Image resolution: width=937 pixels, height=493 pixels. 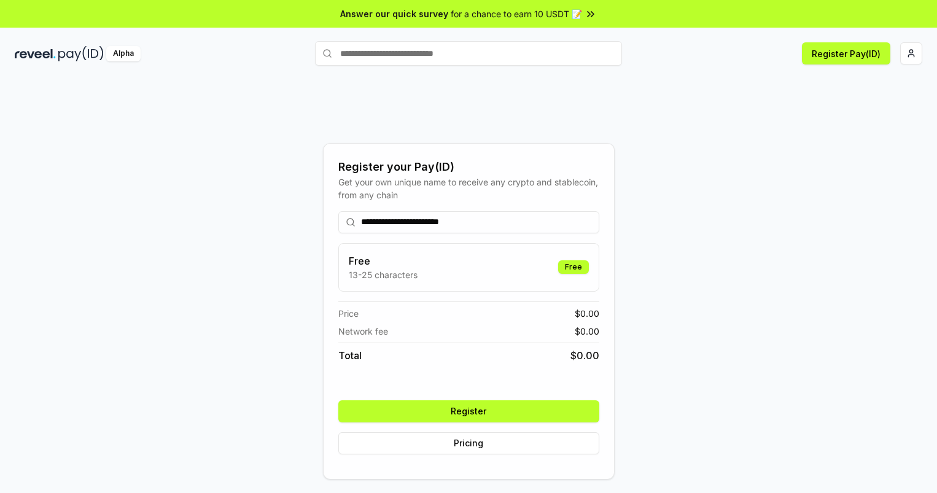 What do you see at coordinates (81, 53) in the screenshot?
I see `img: pay_id` at bounding box center [81, 53].